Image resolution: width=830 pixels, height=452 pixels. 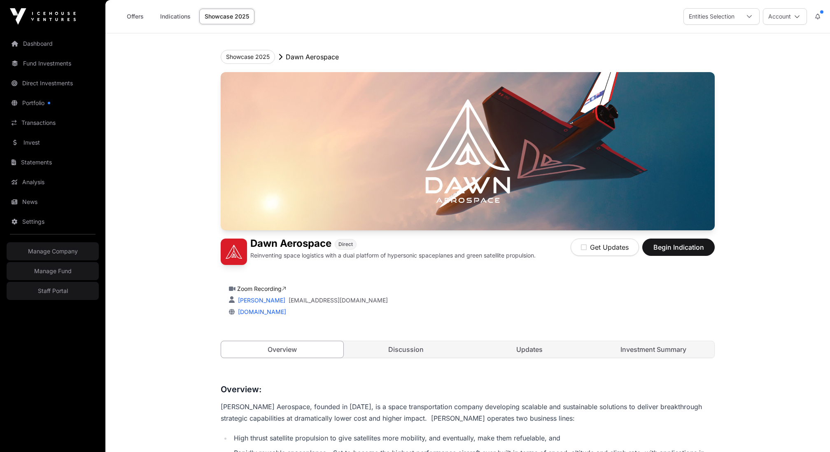 What do you see at coordinates (53, 83) in the screenshot?
I see `a: Direct Investments` at bounding box center [53, 83].